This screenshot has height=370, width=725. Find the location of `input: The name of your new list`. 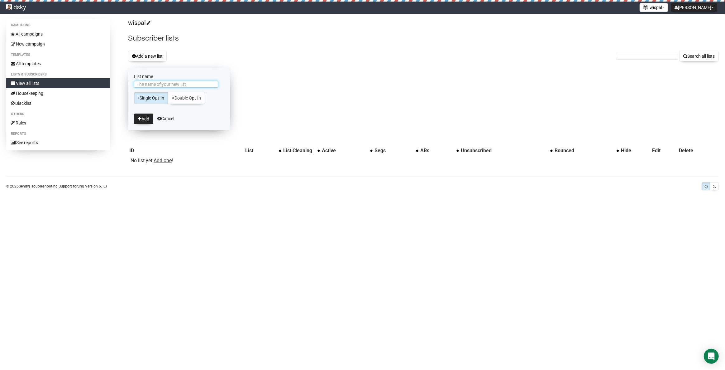

input: The name of your new list is located at coordinates (176, 84).